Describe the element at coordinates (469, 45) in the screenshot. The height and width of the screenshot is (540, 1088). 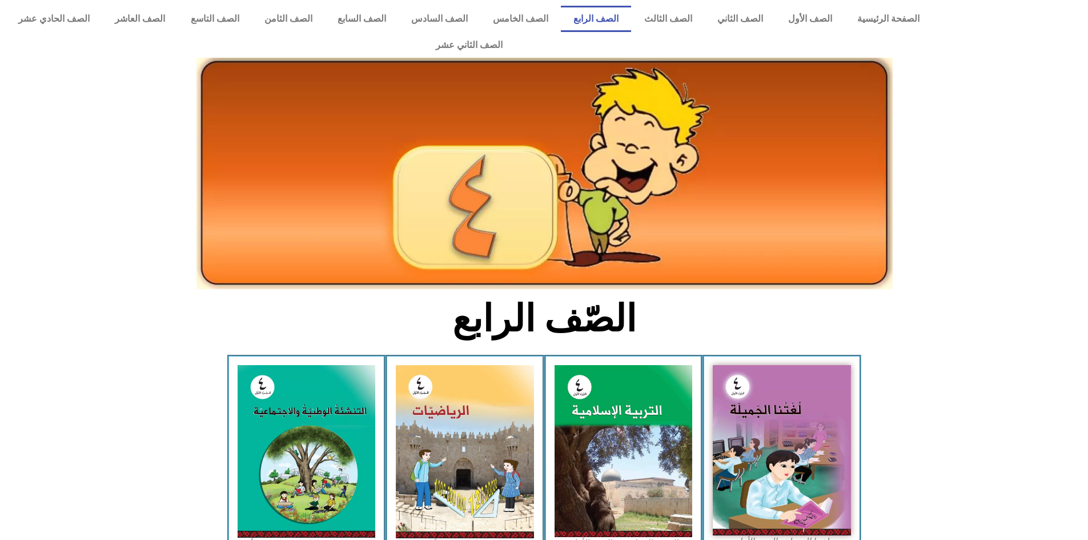
I see `a: الصف الثاني عشر` at that location.